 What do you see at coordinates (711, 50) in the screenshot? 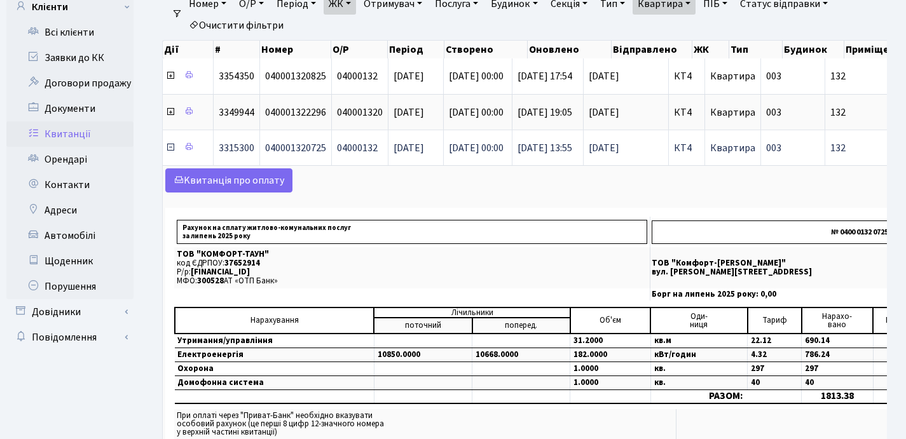
I see `th: ЖК` at bounding box center [711, 50].